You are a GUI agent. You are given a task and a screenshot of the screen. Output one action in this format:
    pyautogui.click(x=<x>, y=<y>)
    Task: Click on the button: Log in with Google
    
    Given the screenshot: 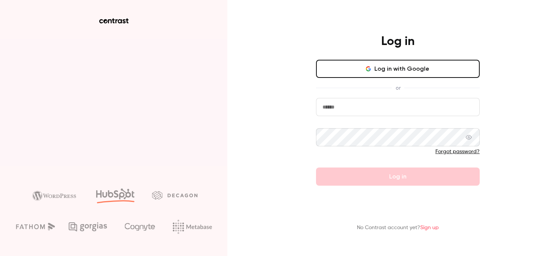 What is the action you would take?
    pyautogui.click(x=398, y=69)
    